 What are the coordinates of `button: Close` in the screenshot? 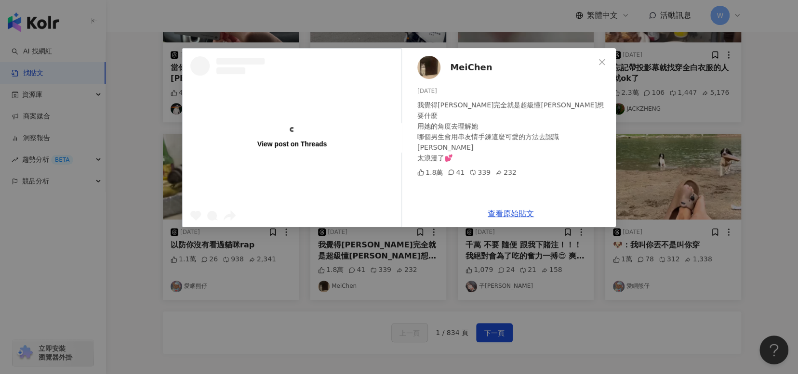 It's located at (602, 62).